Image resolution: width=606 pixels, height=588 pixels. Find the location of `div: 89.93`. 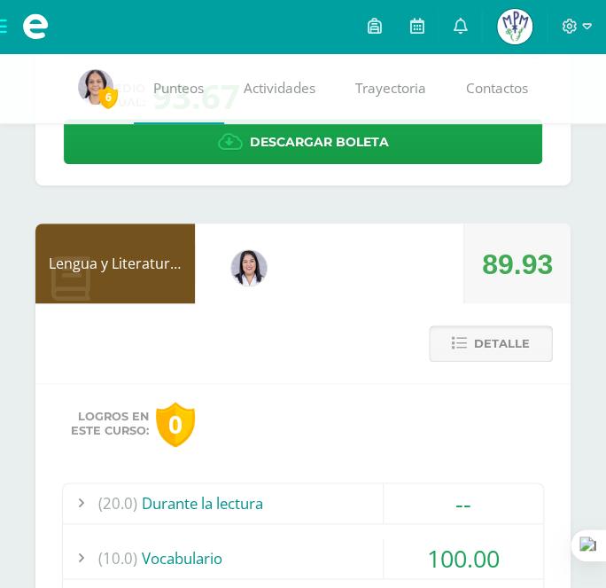

div: 89.93 is located at coordinates (518, 264).